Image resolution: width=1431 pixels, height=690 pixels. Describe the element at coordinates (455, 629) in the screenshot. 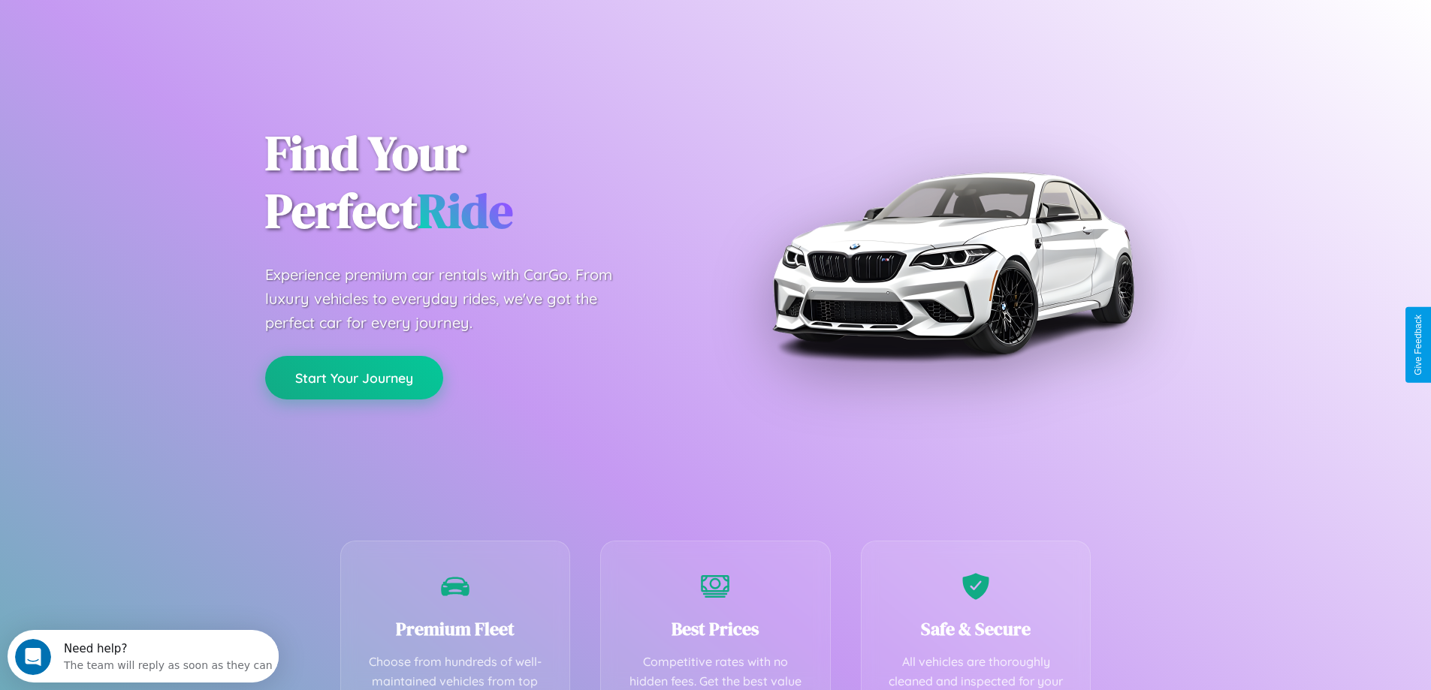

I see `h3: Premium Fleet` at that location.